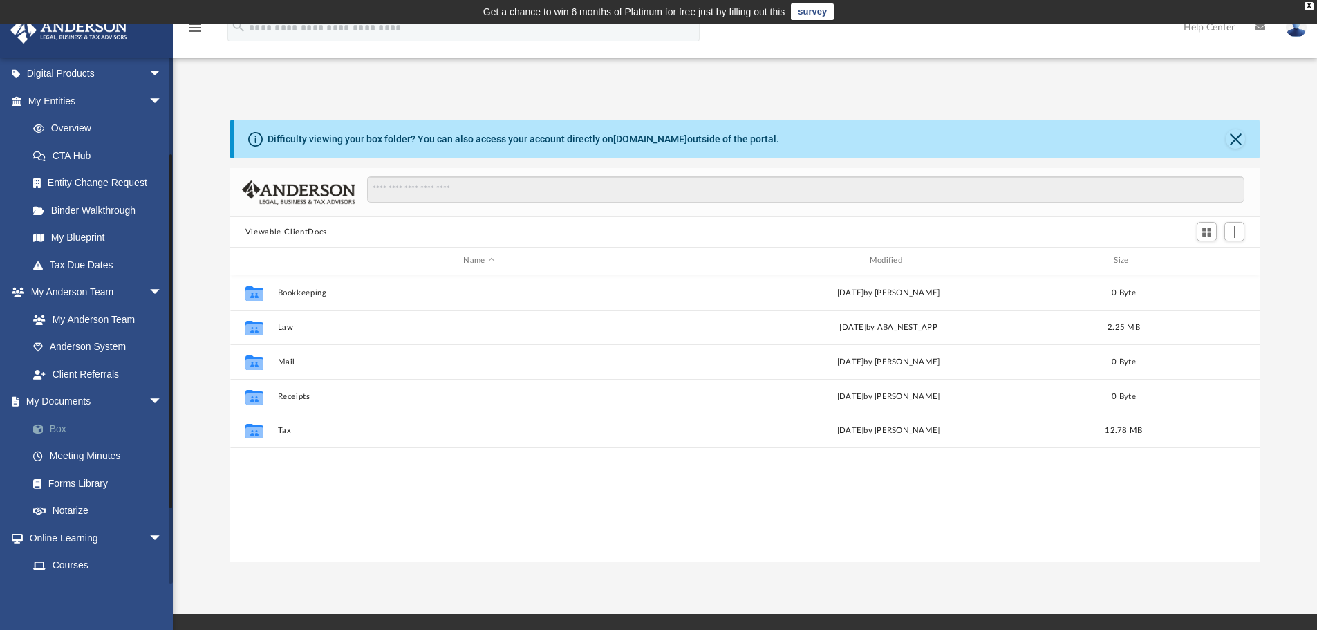 Image resolution: width=1317 pixels, height=630 pixels. What do you see at coordinates (634, 12) in the screenshot?
I see `div: Get a chance to win 6 months of Platinum for free just by filling out this` at bounding box center [634, 12].